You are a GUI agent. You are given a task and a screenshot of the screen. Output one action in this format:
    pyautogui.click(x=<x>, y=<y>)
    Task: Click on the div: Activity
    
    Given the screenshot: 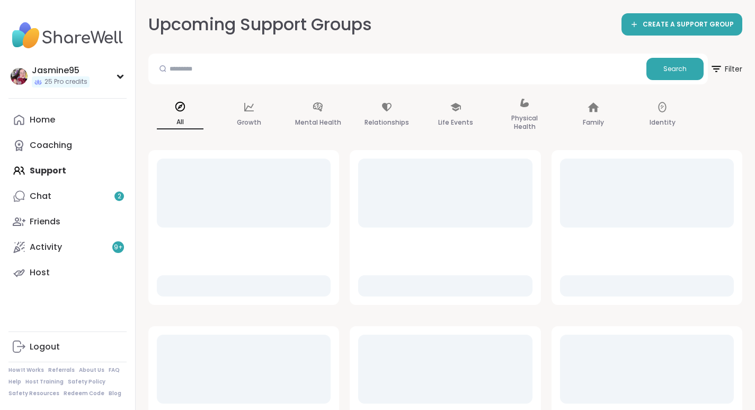 What is the action you would take?
    pyautogui.click(x=46, y=247)
    